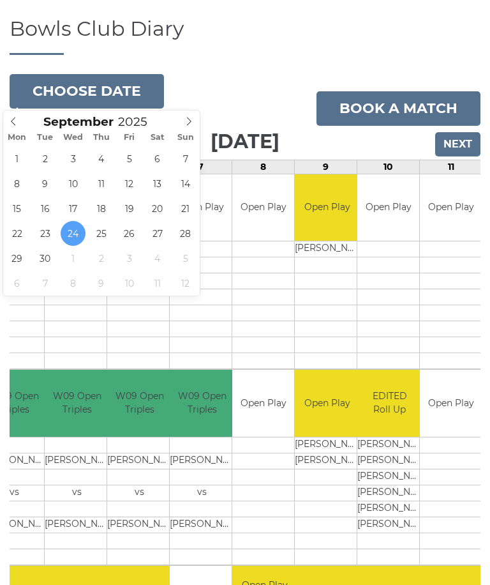 The height and width of the screenshot is (585, 490). Describe the element at coordinates (129, 183) in the screenshot. I see `span: September 12, 2025` at that location.